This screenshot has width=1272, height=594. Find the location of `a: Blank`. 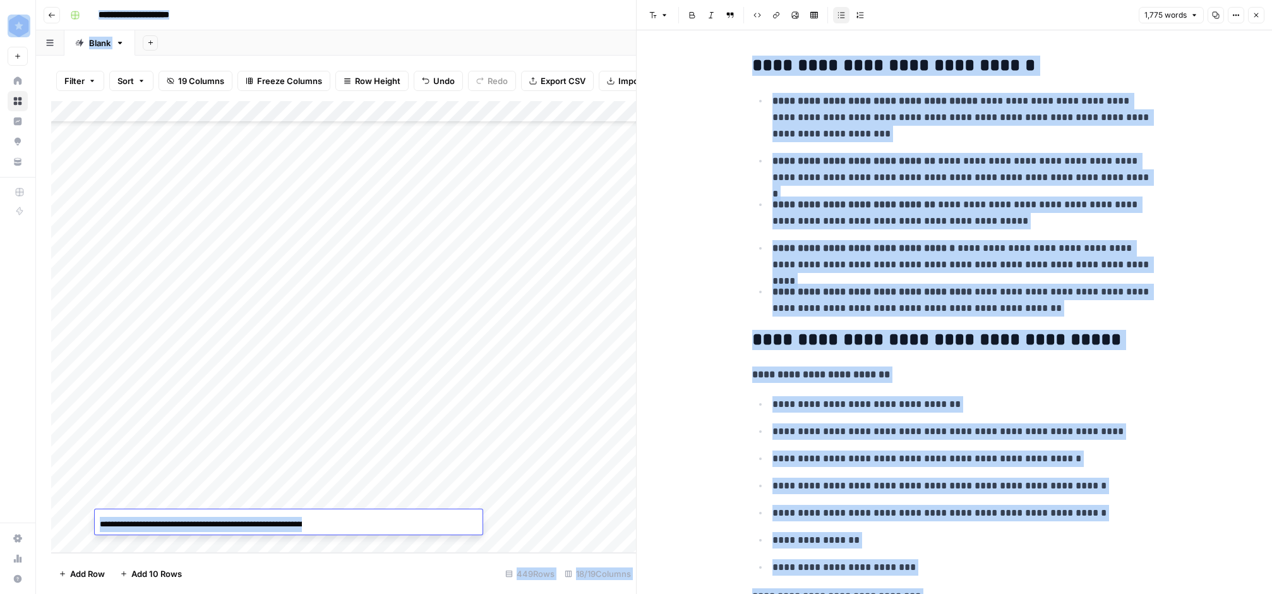

a: Blank is located at coordinates (100, 43).